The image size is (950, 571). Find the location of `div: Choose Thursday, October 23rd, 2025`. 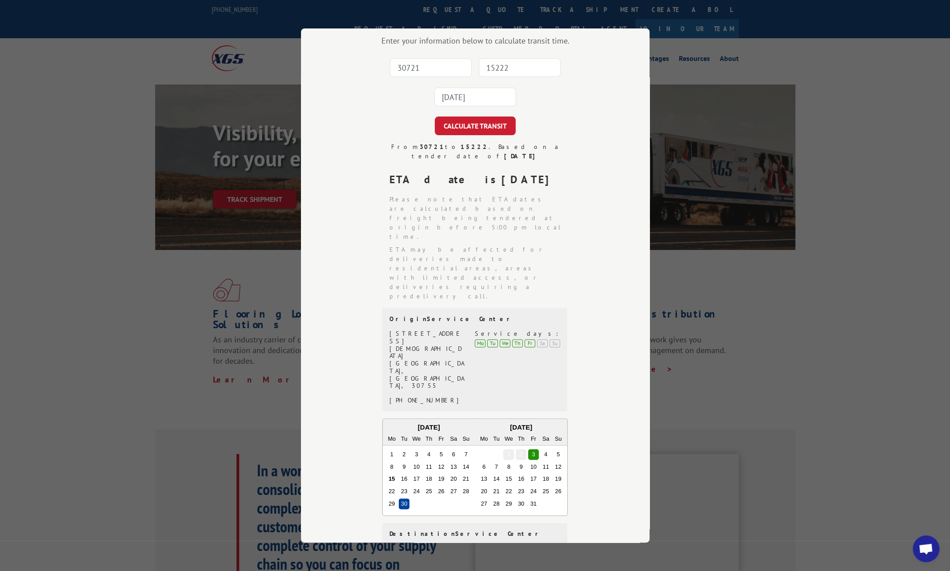

div: Choose Thursday, October 23rd, 2025 is located at coordinates (521, 491).